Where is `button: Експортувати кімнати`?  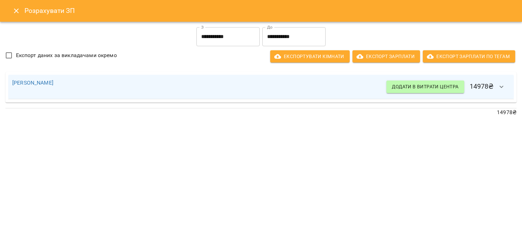
button: Експортувати кімнати is located at coordinates (310, 56).